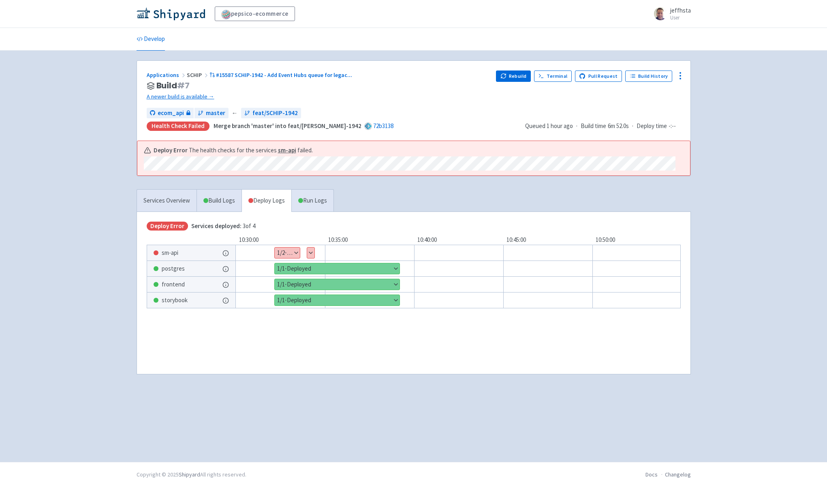 The image size is (827, 487). What do you see at coordinates (216, 226) in the screenshot?
I see `span: Services deployed:` at bounding box center [216, 226].